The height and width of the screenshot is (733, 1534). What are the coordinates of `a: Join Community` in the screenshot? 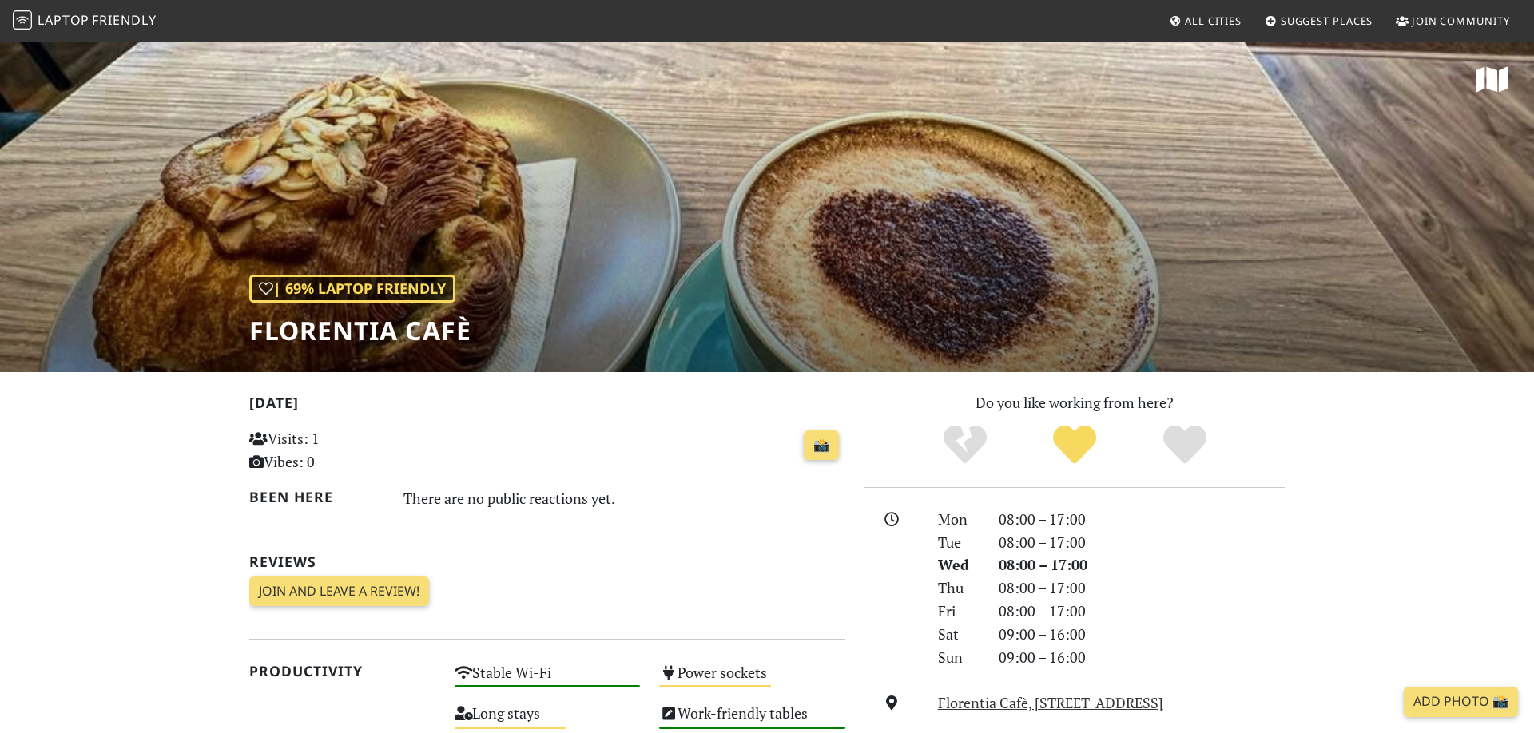 It's located at (1452, 21).